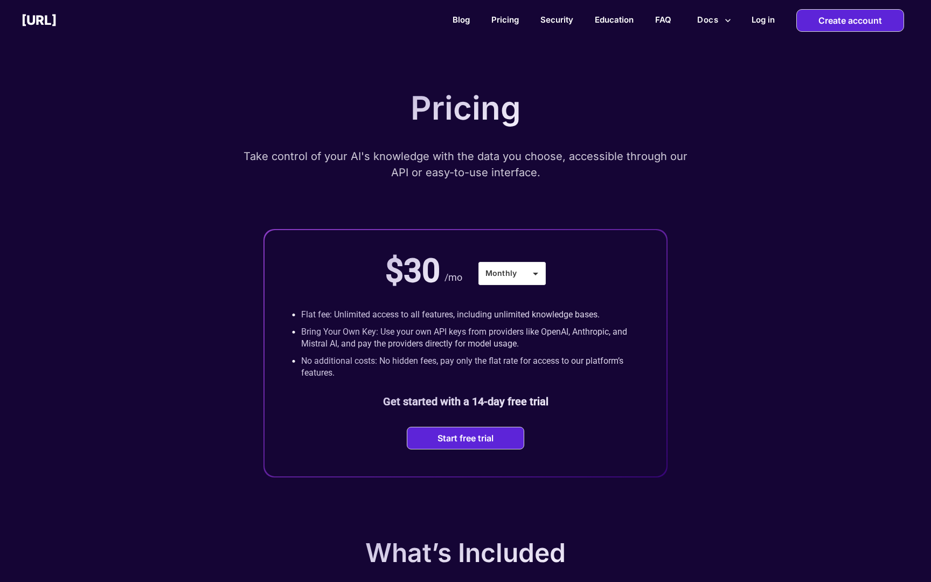 This screenshot has width=931, height=582. What do you see at coordinates (470, 338) in the screenshot?
I see `p: Bring Your Own Key: Use your own API keys from providers like OpenAI, Anthropic, and Mistral AI, ...` at bounding box center [470, 338].